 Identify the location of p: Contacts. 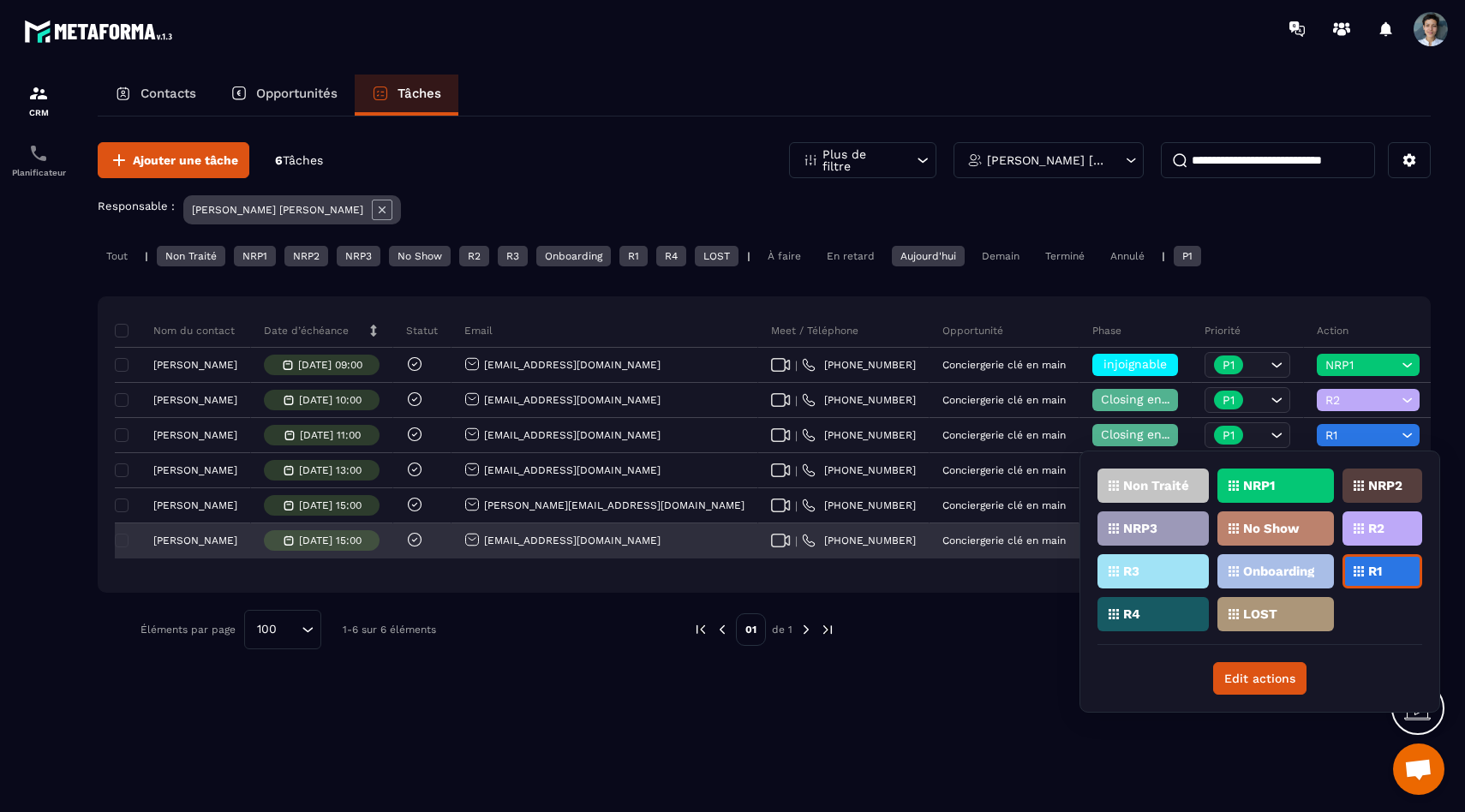
(168, 93).